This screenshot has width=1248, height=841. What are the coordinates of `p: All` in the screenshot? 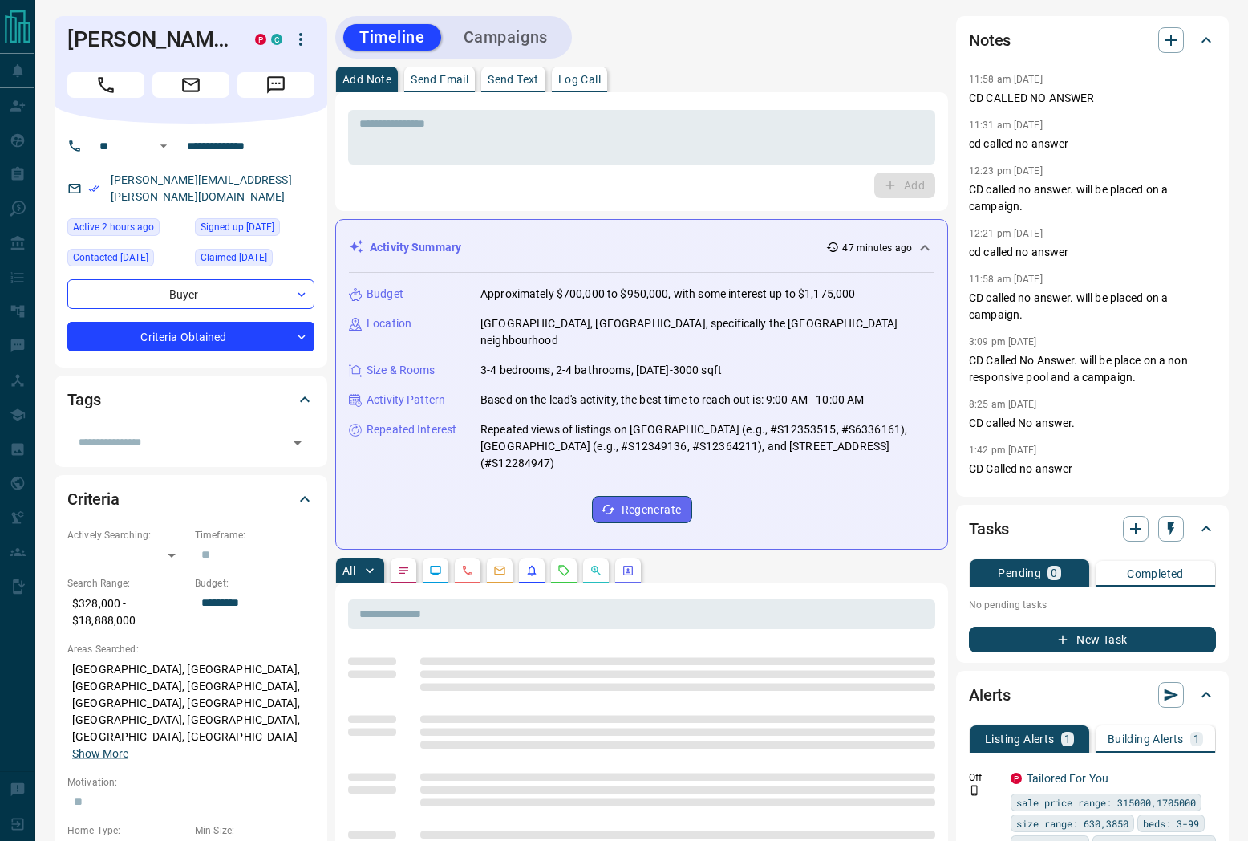 It's located at (349, 570).